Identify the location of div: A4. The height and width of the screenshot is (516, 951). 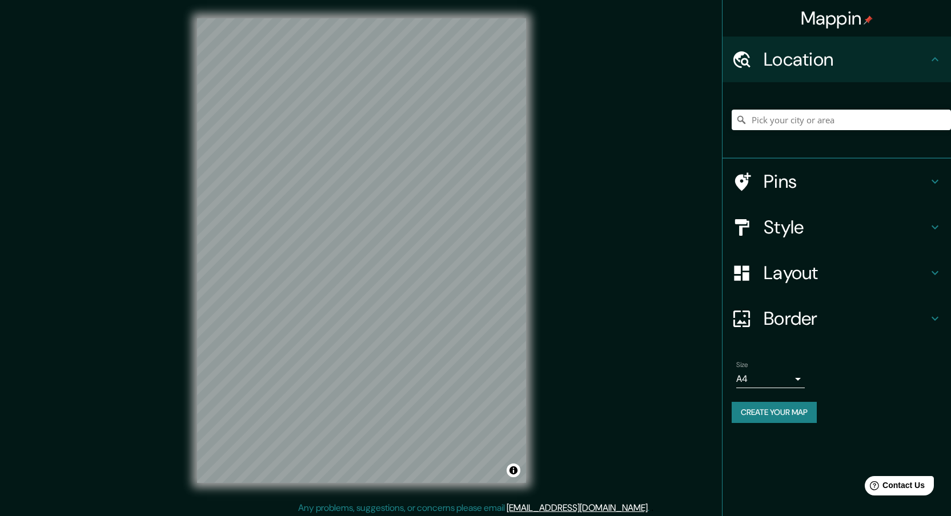
(770, 379).